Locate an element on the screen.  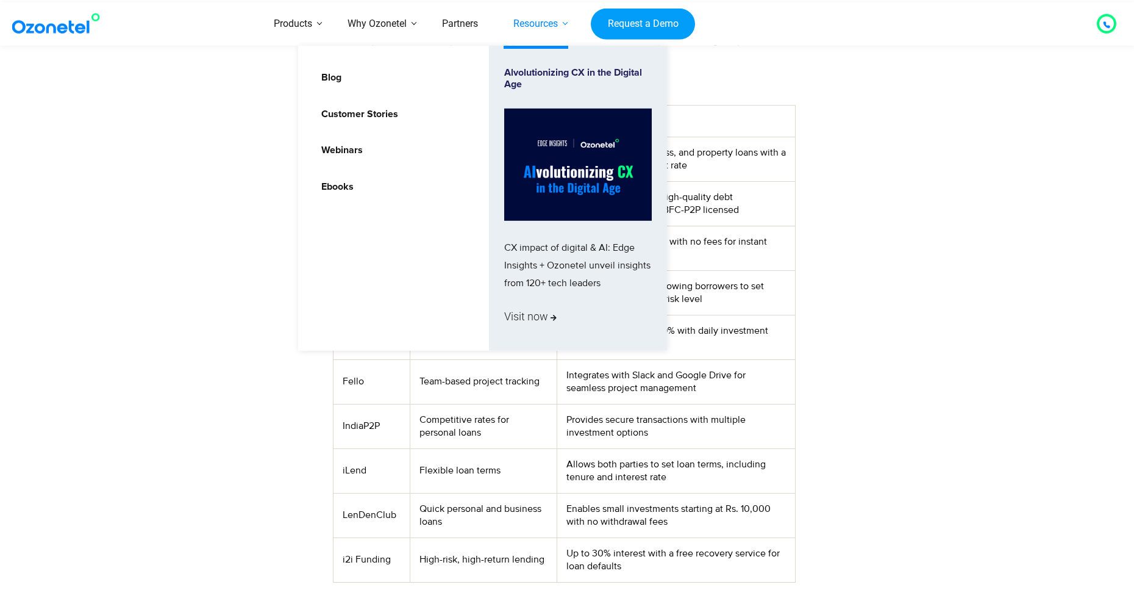
td: Quick personal and business loans is located at coordinates (483, 515).